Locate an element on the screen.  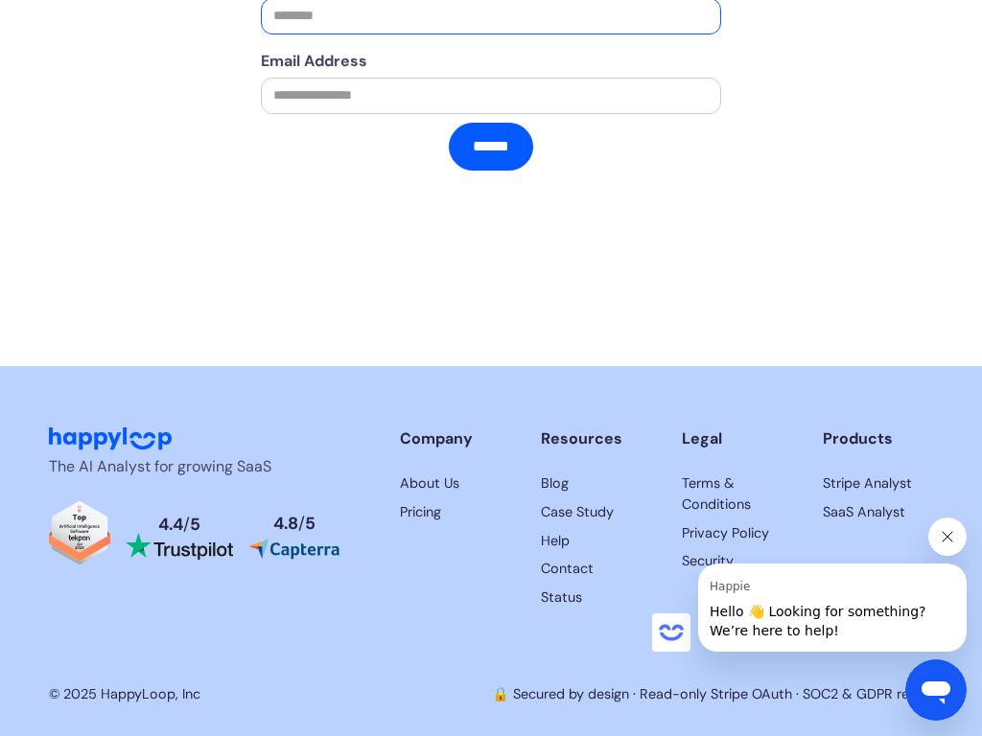
h1: Happie is located at coordinates (134, 23).